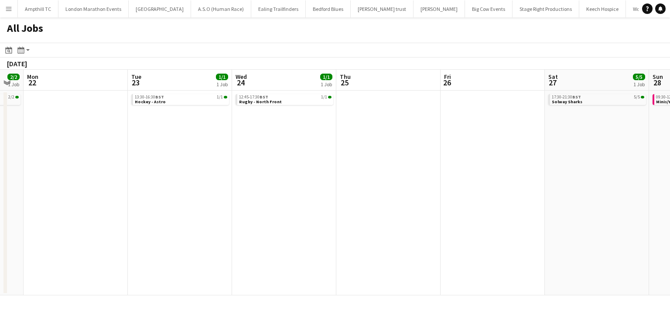  Describe the element at coordinates (221, 9) in the screenshot. I see `button: A.S.O (Human Race)` at that location.